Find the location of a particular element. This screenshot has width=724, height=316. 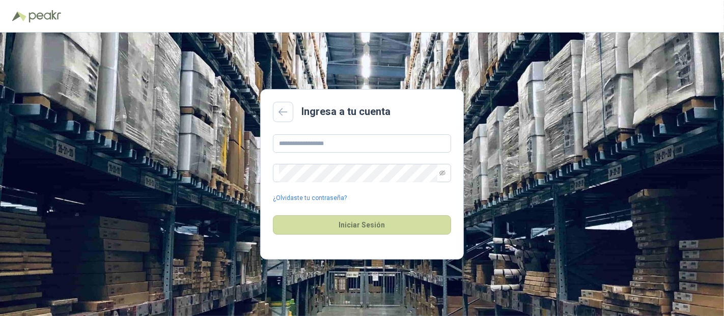

h2: Ingresa a tu cuenta is located at coordinates (346, 112).